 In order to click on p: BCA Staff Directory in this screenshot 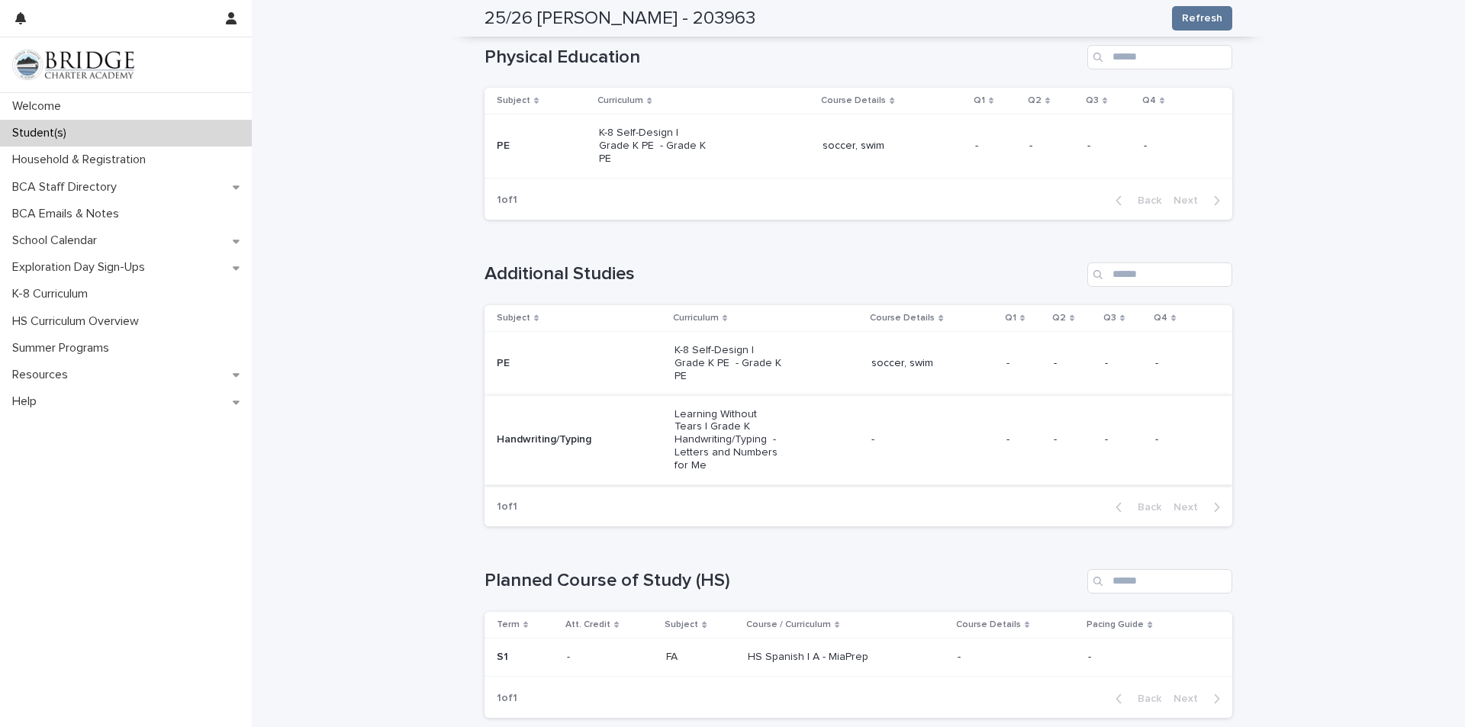, I will do `click(67, 187)`.